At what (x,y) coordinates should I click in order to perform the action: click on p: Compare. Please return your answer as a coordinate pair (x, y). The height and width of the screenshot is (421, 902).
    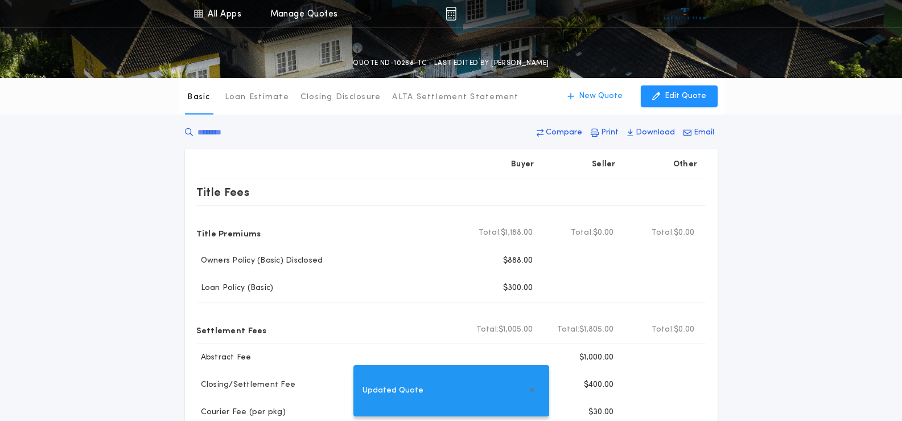
    Looking at the image, I should click on (564, 133).